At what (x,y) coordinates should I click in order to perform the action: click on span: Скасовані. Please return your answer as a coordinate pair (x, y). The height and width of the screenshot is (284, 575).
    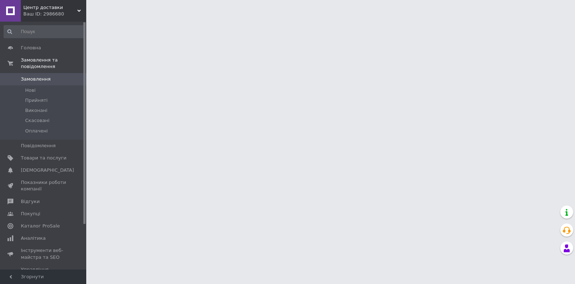
    Looking at the image, I should click on (37, 120).